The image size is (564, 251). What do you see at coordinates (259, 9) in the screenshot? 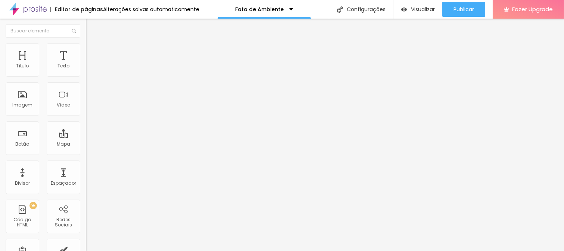
I see `p: Foto de Ambiente` at bounding box center [259, 9].